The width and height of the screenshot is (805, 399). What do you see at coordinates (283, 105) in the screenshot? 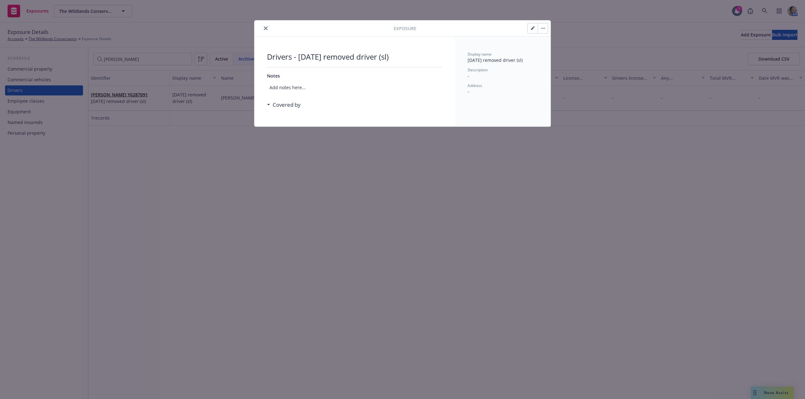
I see `div: Covered by` at bounding box center [283, 105].